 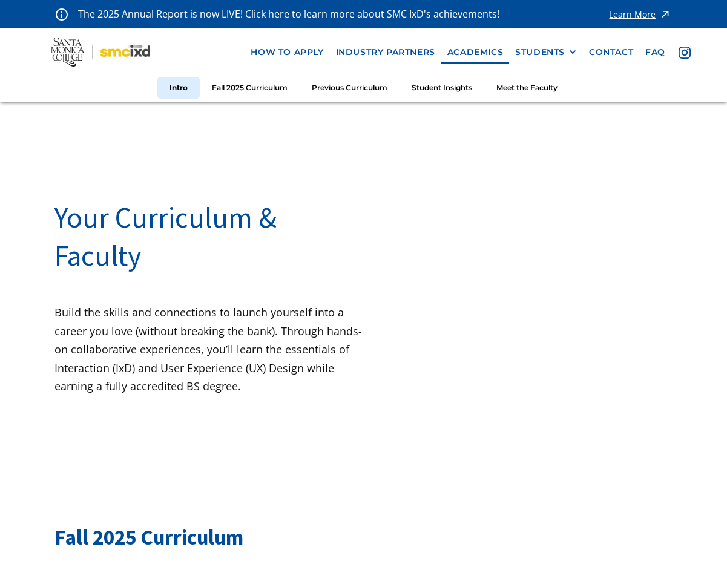 I want to click on a: Learn More, so click(x=640, y=14).